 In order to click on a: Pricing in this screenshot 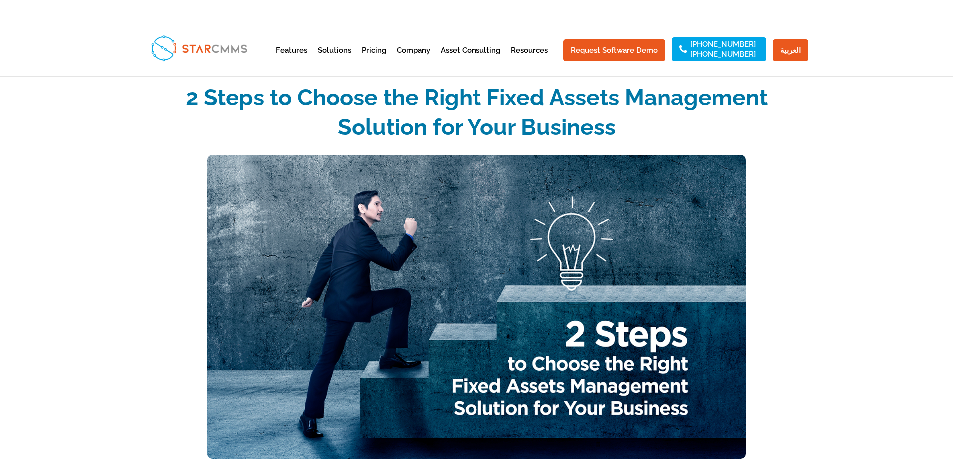, I will do `click(374, 59)`.